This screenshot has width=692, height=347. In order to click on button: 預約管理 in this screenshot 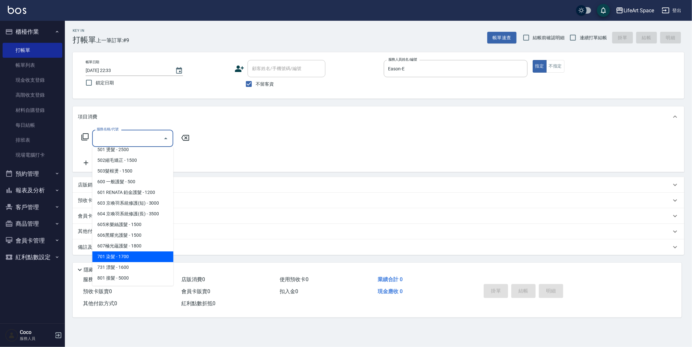, I will do `click(32, 174)`.